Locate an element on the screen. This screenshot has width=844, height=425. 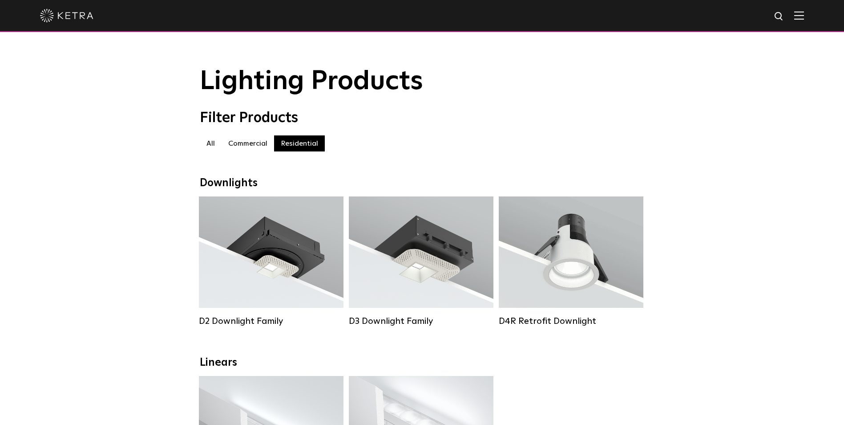
img: search icon is located at coordinates (779, 16).